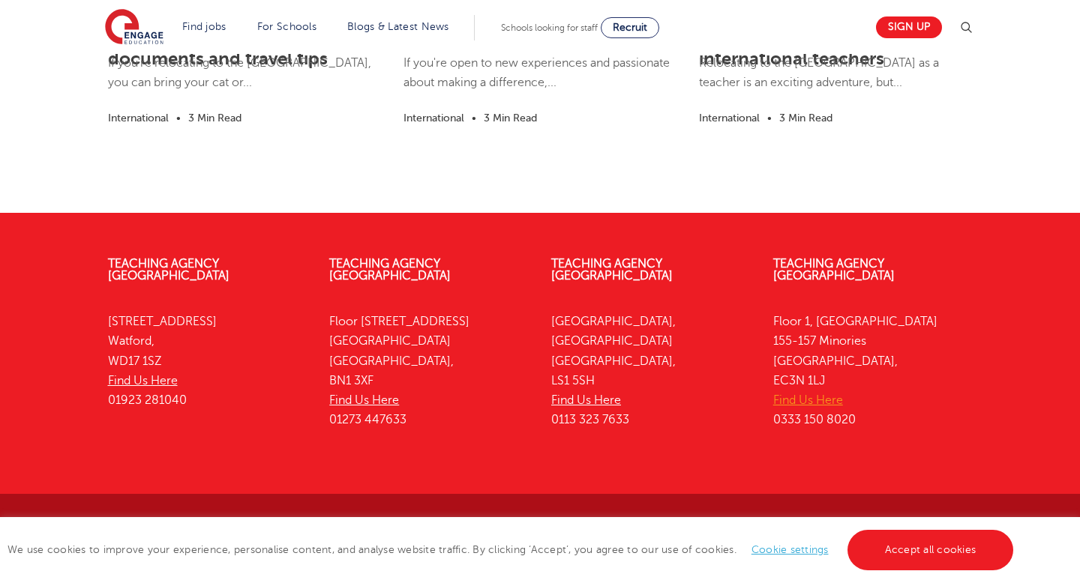 The height and width of the screenshot is (583, 1080). I want to click on span: Schools looking for staff, so click(549, 28).